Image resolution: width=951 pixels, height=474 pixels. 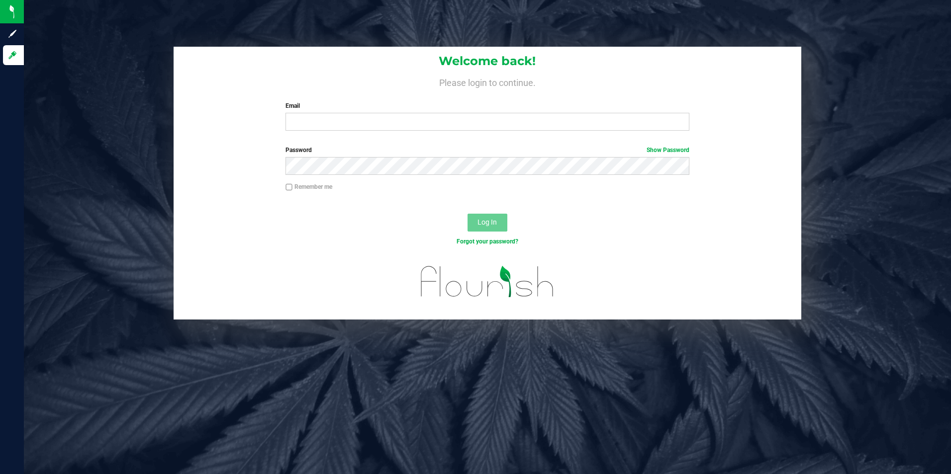 I want to click on a: Forgot your password?, so click(x=487, y=242).